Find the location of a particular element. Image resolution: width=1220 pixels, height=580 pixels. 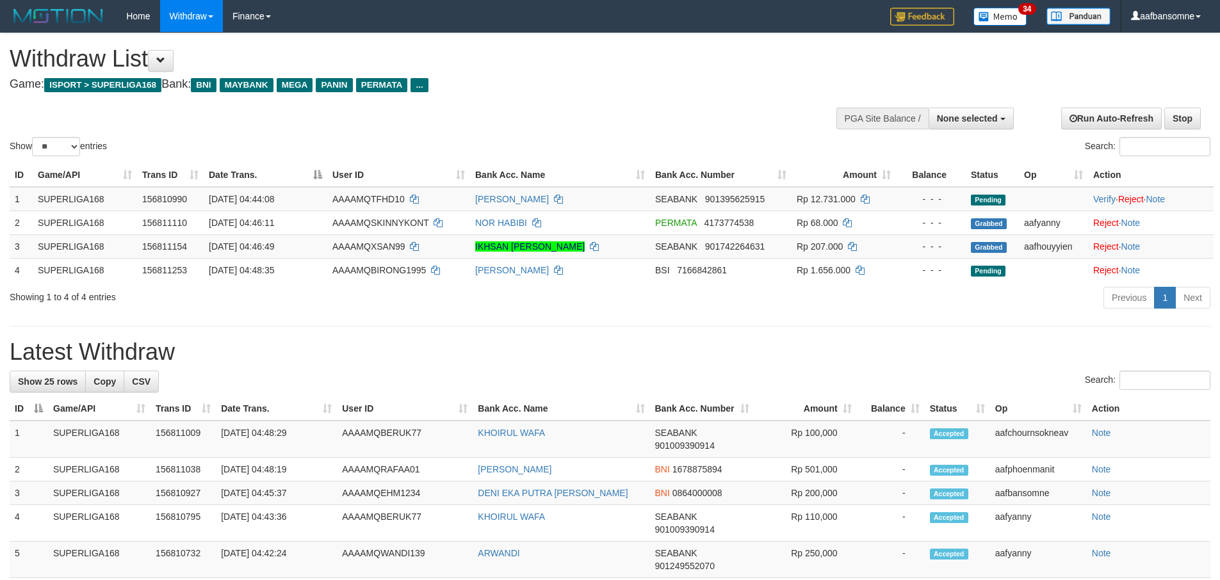

button: None selected is located at coordinates (971, 119).